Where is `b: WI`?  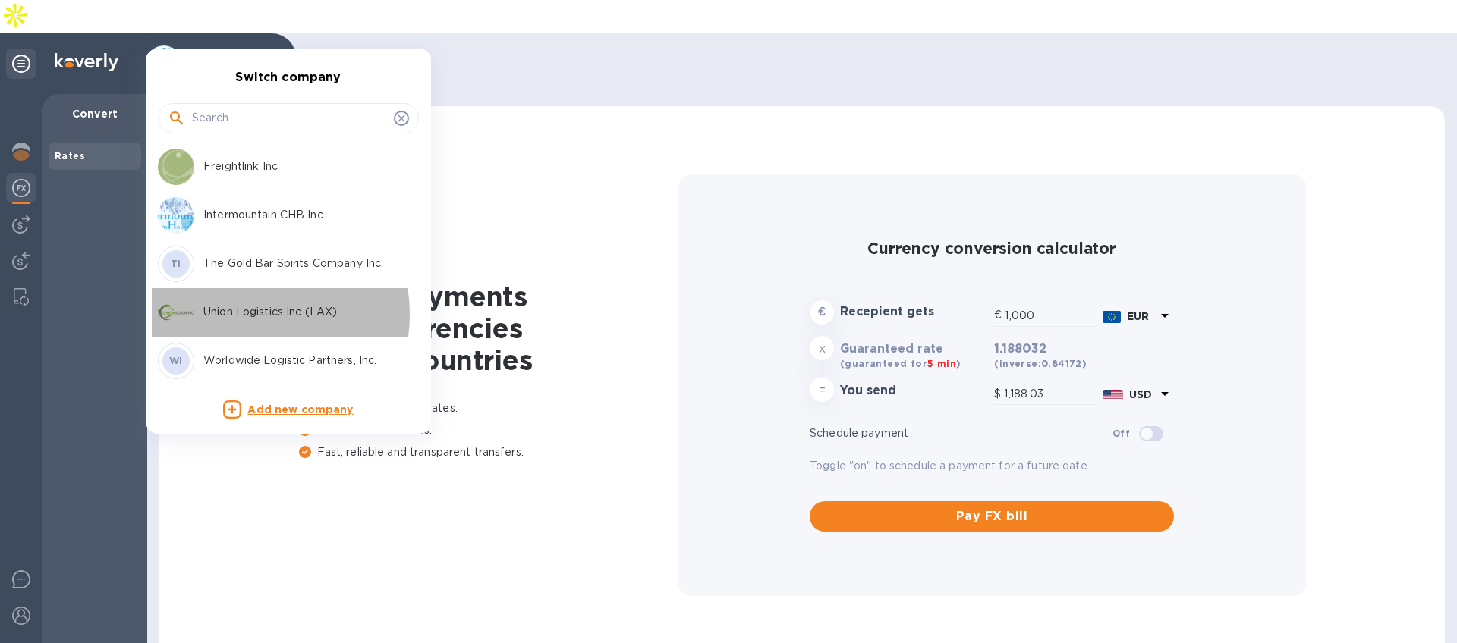 b: WI is located at coordinates (176, 360).